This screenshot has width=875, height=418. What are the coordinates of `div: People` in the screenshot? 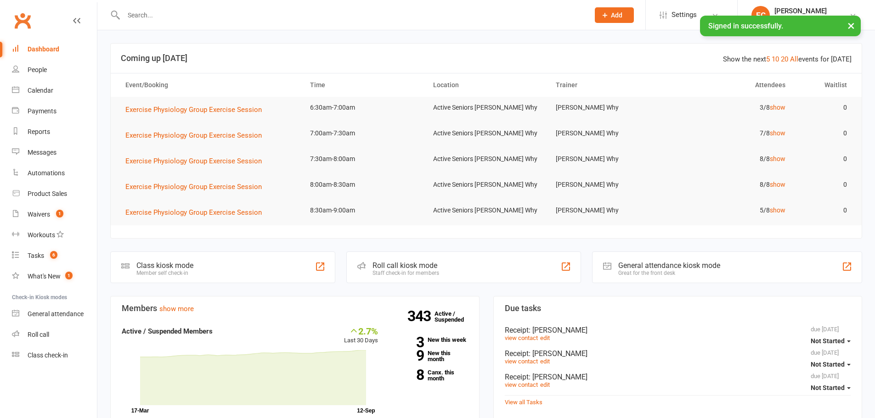 It's located at (37, 70).